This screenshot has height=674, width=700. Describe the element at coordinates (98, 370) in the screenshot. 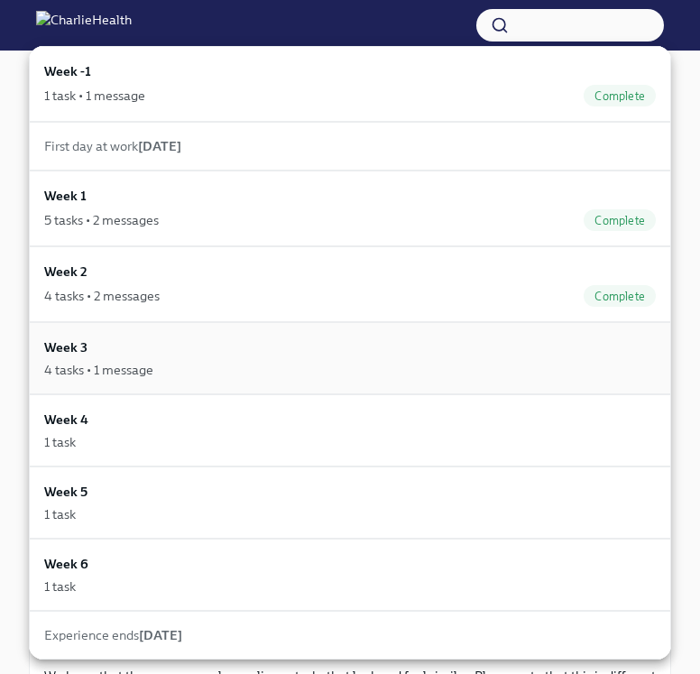

I see `div: 4 tasks • 1 message` at that location.